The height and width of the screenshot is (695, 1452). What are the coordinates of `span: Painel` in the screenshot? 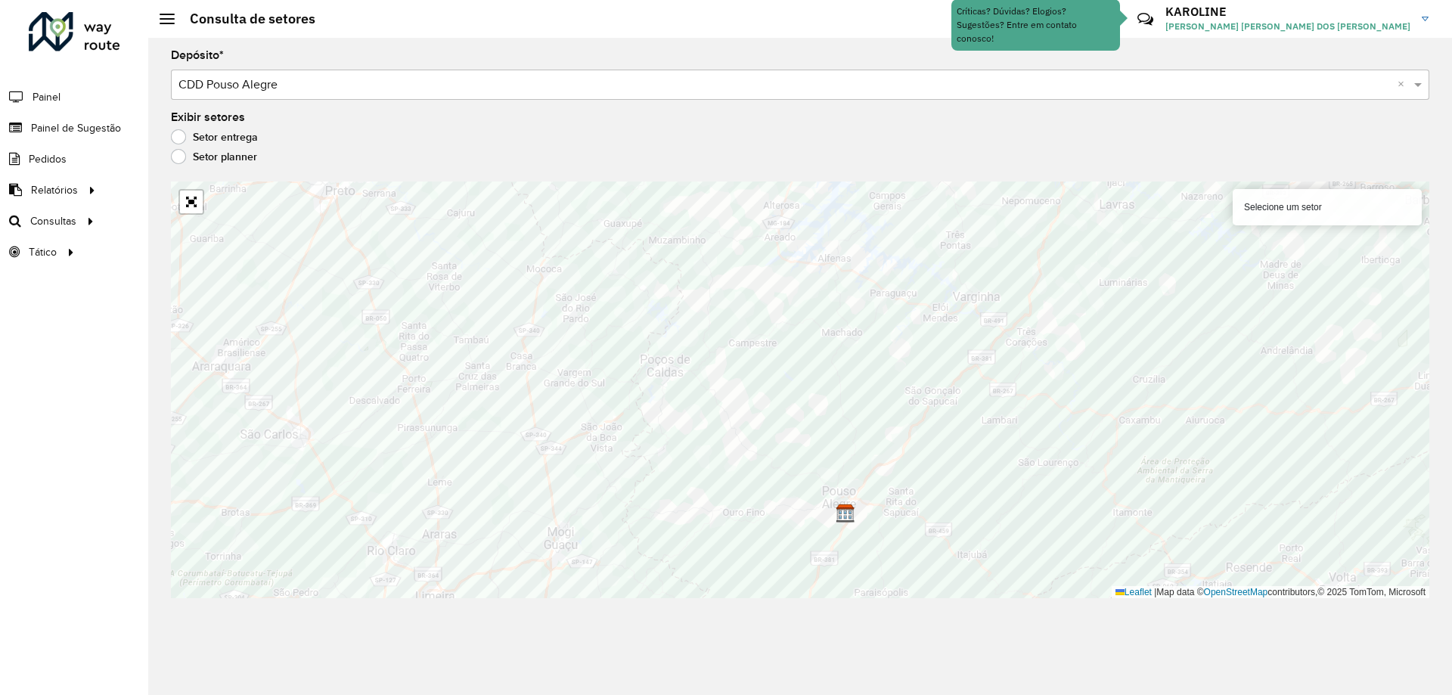 It's located at (46, 97).